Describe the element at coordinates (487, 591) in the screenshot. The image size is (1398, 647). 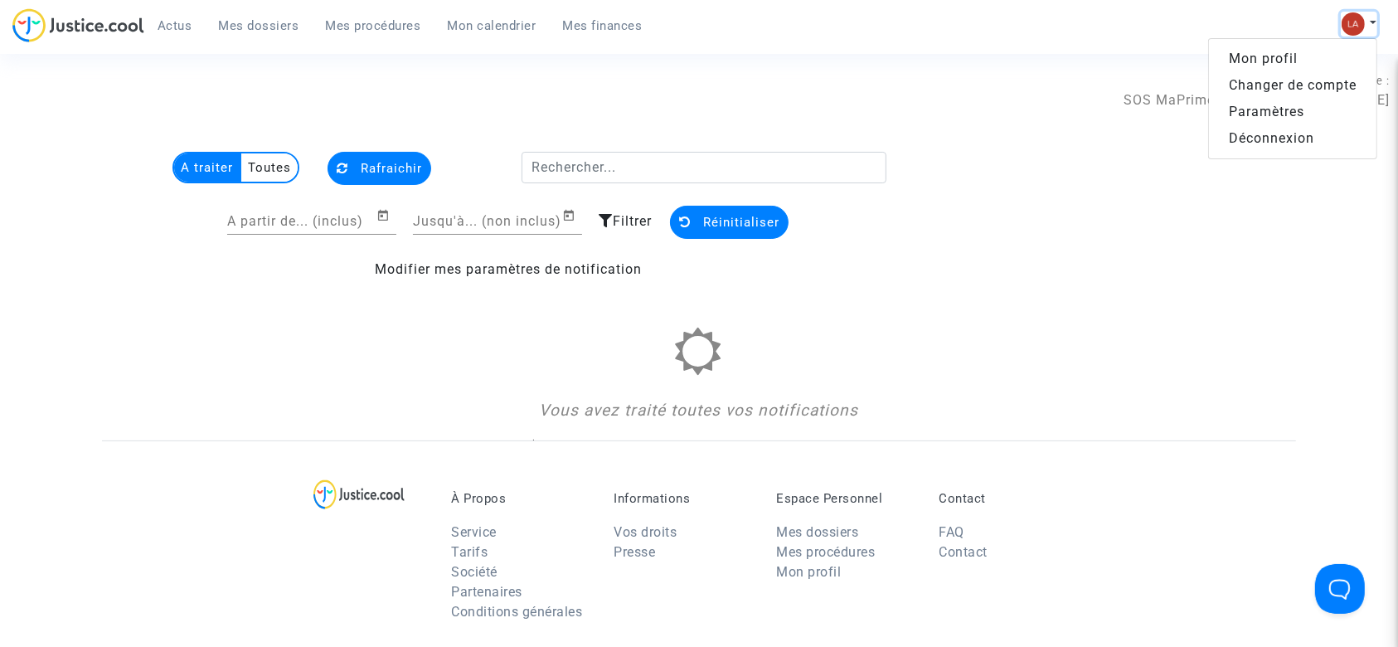
I see `a: Partenaires` at that location.